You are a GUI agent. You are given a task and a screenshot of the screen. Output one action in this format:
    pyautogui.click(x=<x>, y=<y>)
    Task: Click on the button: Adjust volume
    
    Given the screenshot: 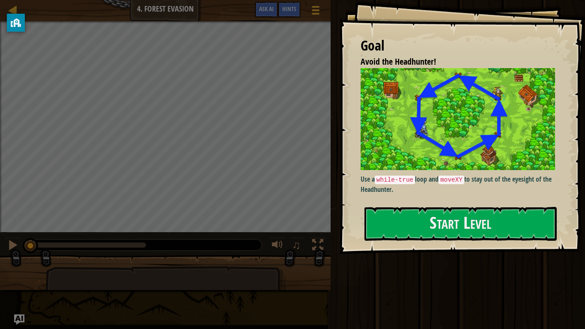 What is the action you would take?
    pyautogui.click(x=277, y=246)
    